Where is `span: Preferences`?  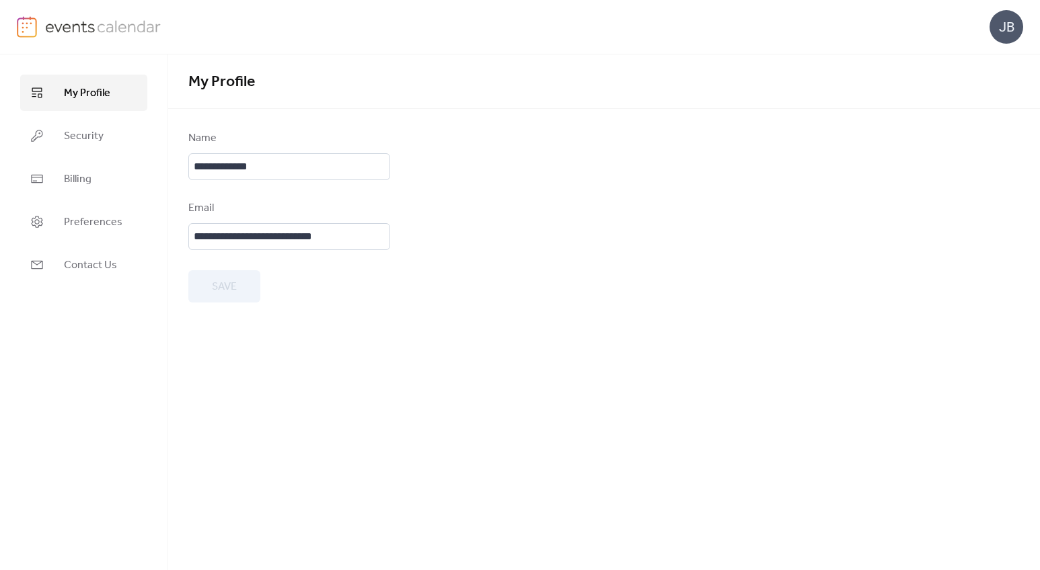 span: Preferences is located at coordinates (93, 223).